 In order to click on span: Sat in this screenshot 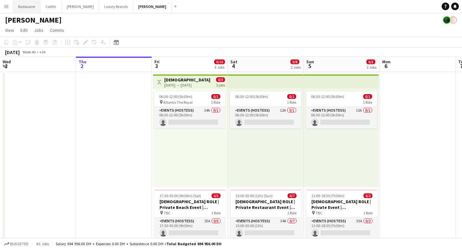, I will do `click(234, 62)`.